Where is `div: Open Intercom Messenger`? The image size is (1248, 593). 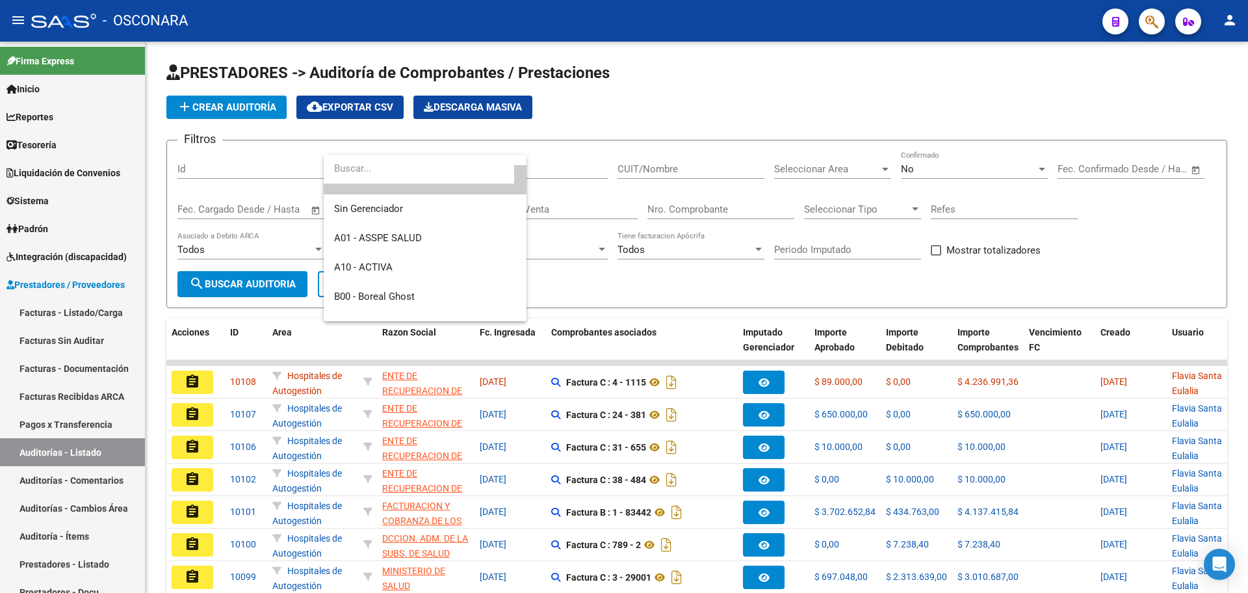
div: Open Intercom Messenger is located at coordinates (1219, 564).